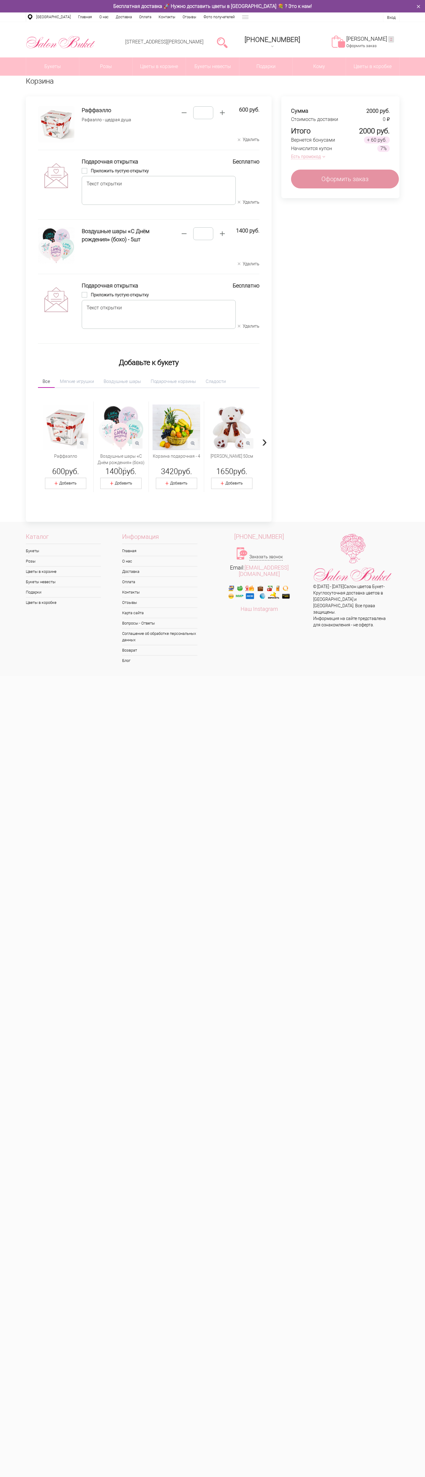 This screenshot has width=425, height=1477. Describe the element at coordinates (64, 592) in the screenshot. I see `a: Подарки` at that location.